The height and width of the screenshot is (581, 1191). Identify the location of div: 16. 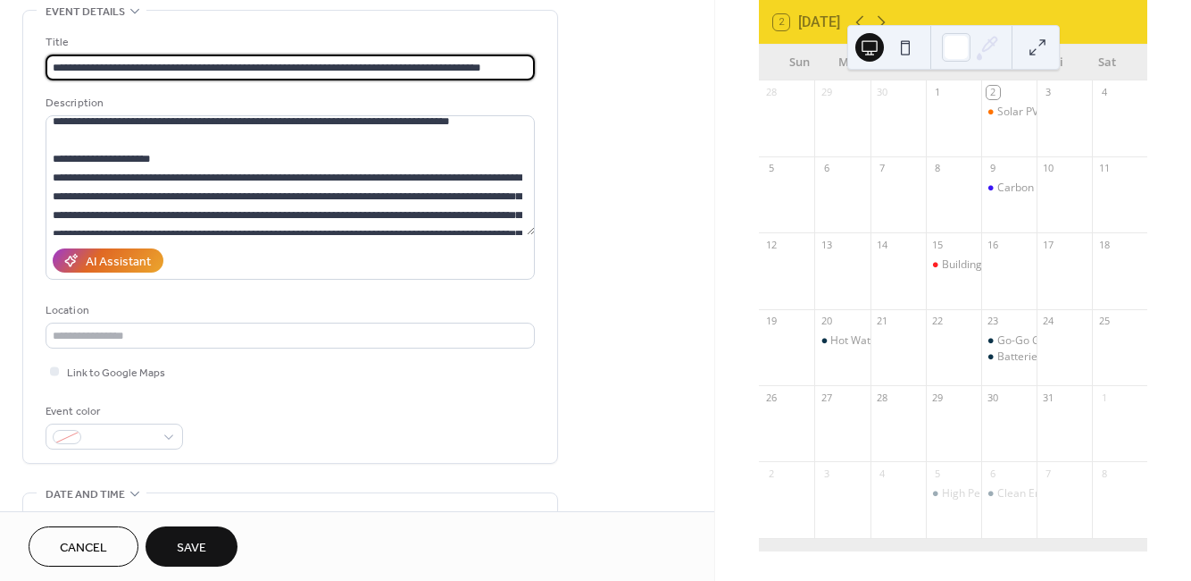
(993, 244).